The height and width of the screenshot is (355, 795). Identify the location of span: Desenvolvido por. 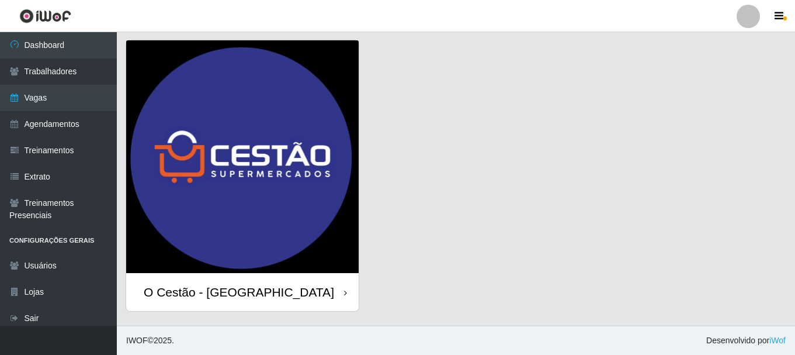
(746, 340).